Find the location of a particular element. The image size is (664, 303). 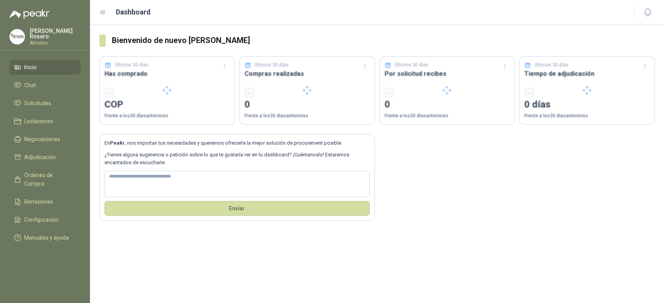

a: Manuales y ayuda is located at coordinates (45, 238).